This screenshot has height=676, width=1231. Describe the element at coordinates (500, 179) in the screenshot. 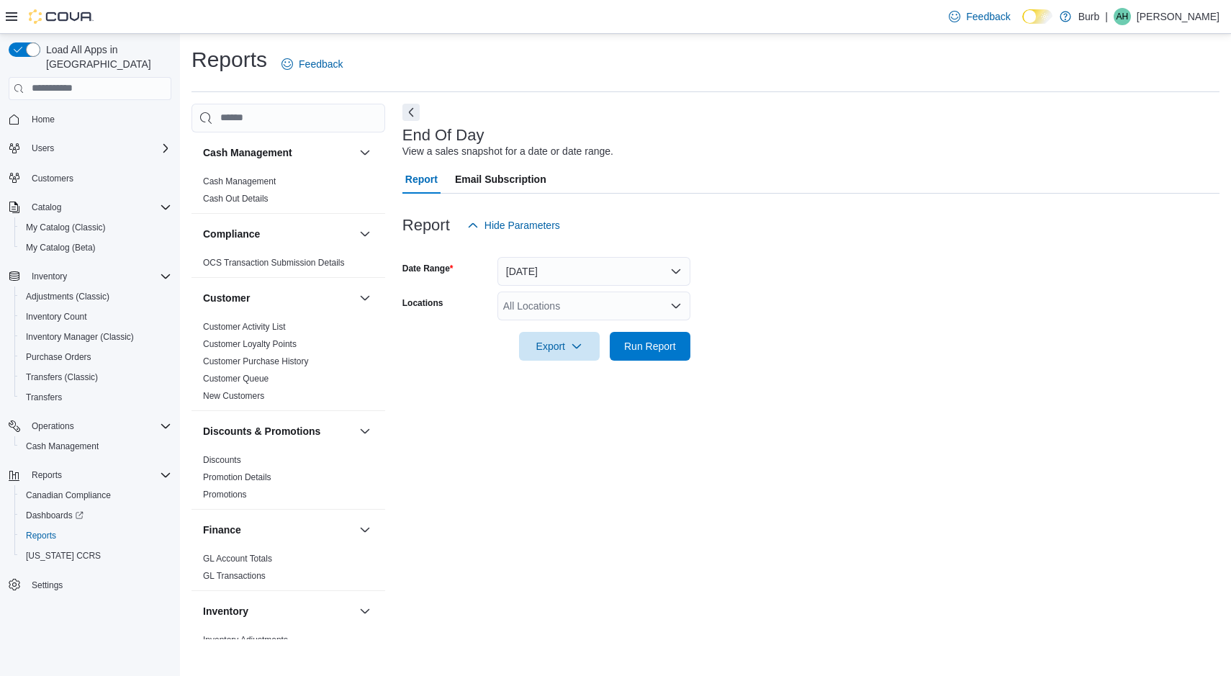

I see `span: Email Subscription` at that location.